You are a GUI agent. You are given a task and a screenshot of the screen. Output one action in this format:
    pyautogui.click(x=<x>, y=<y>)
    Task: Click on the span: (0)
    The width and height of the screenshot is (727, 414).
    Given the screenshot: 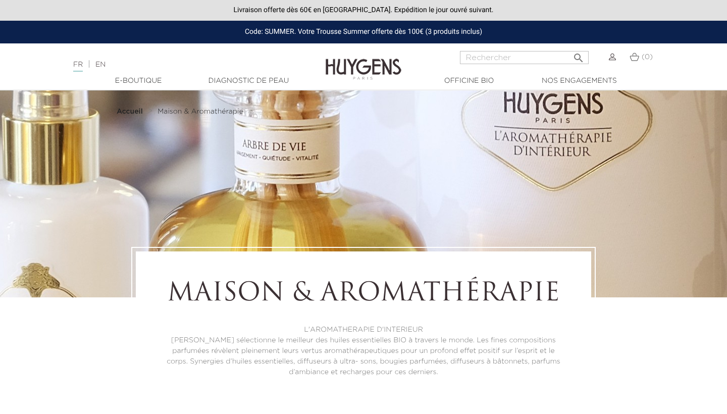 What is the action you would take?
    pyautogui.click(x=647, y=57)
    